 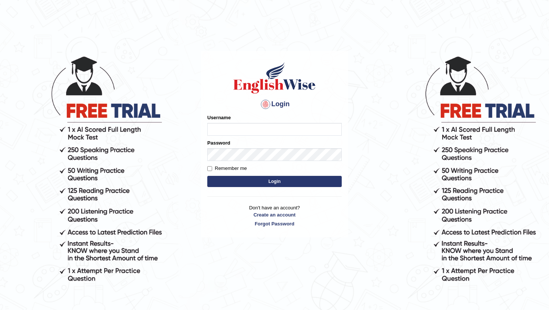 I want to click on img: Logo of English Wise sign in for intelligent practice with AI, so click(x=274, y=78).